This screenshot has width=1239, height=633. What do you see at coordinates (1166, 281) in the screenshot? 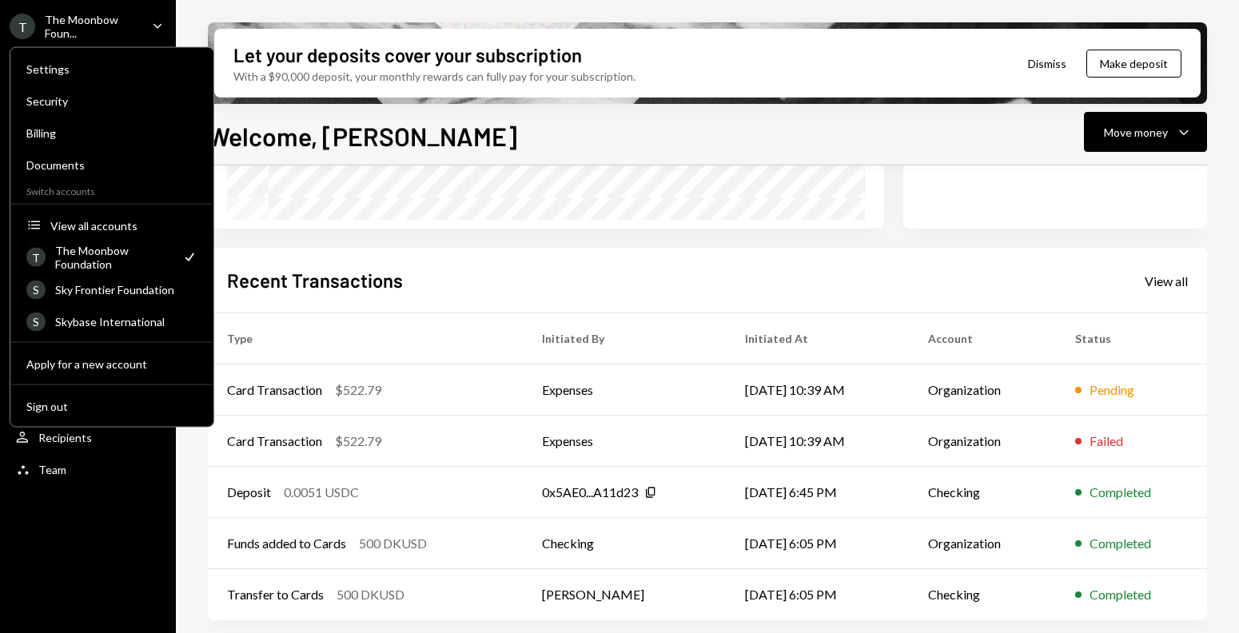
I see `a: View all` at bounding box center [1166, 281].